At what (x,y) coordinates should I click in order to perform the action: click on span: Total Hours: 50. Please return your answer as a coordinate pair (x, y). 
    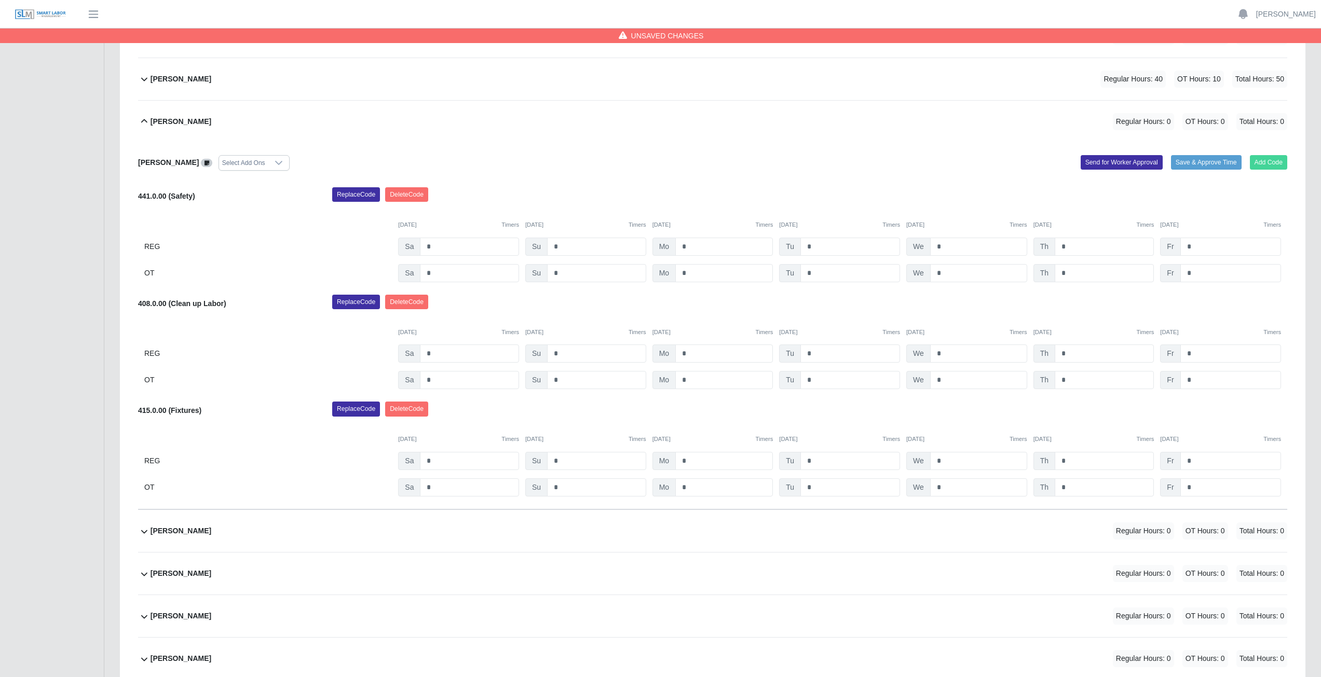
    Looking at the image, I should click on (1260, 79).